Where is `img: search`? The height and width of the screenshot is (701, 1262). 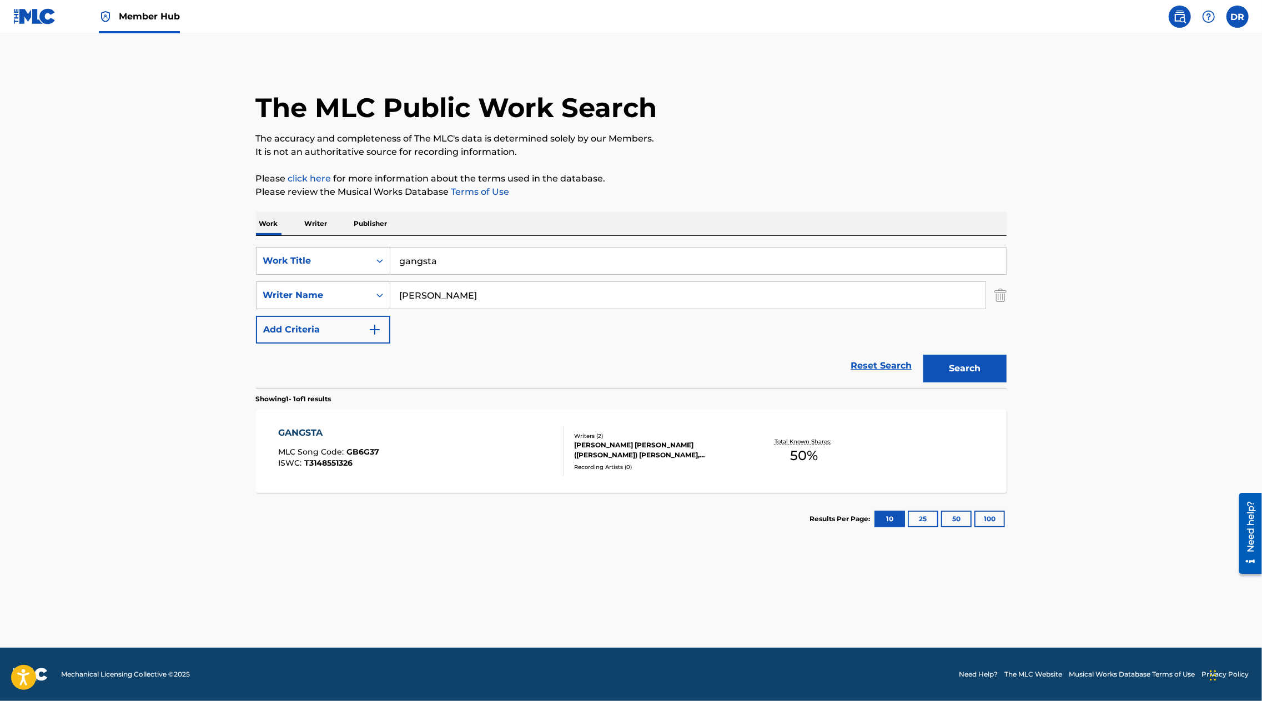
img: search is located at coordinates (1180, 17).